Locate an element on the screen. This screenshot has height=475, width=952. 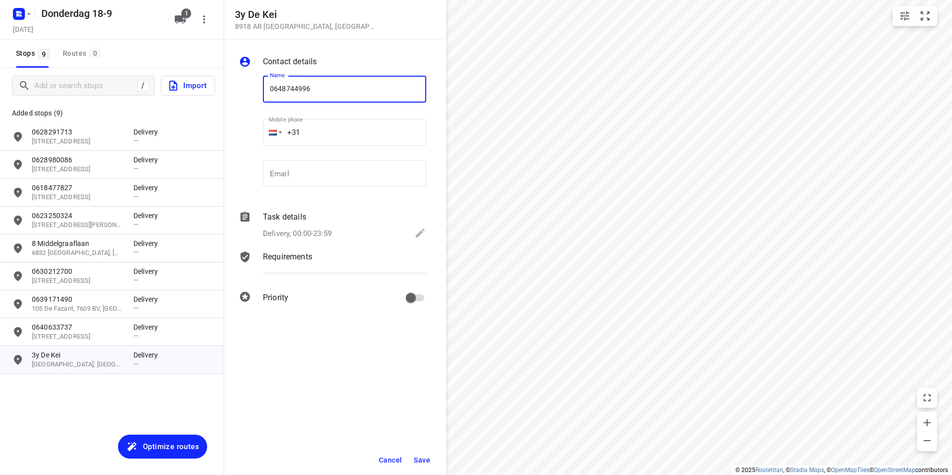
a: Routetitan is located at coordinates (769, 470).